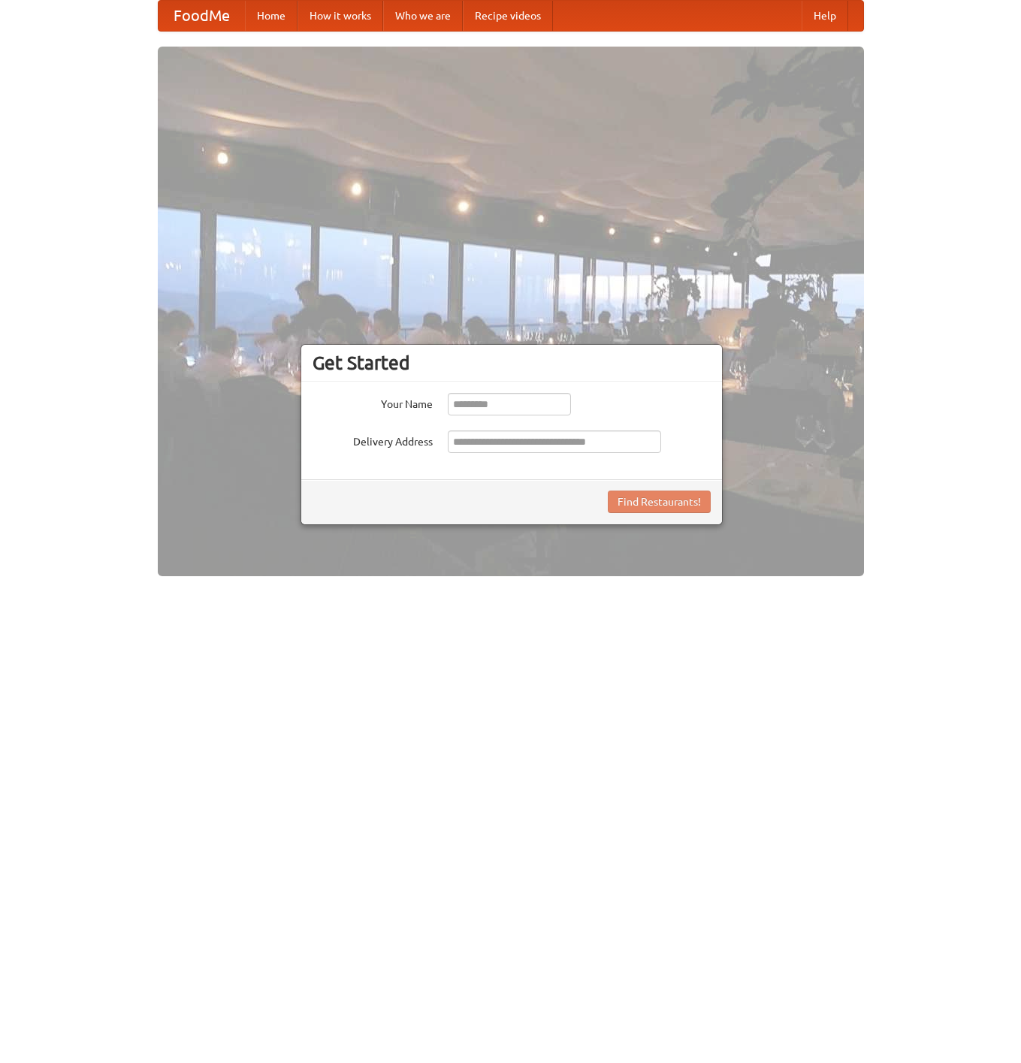 The height and width of the screenshot is (1063, 1021). Describe the element at coordinates (825, 16) in the screenshot. I see `a: Help` at that location.